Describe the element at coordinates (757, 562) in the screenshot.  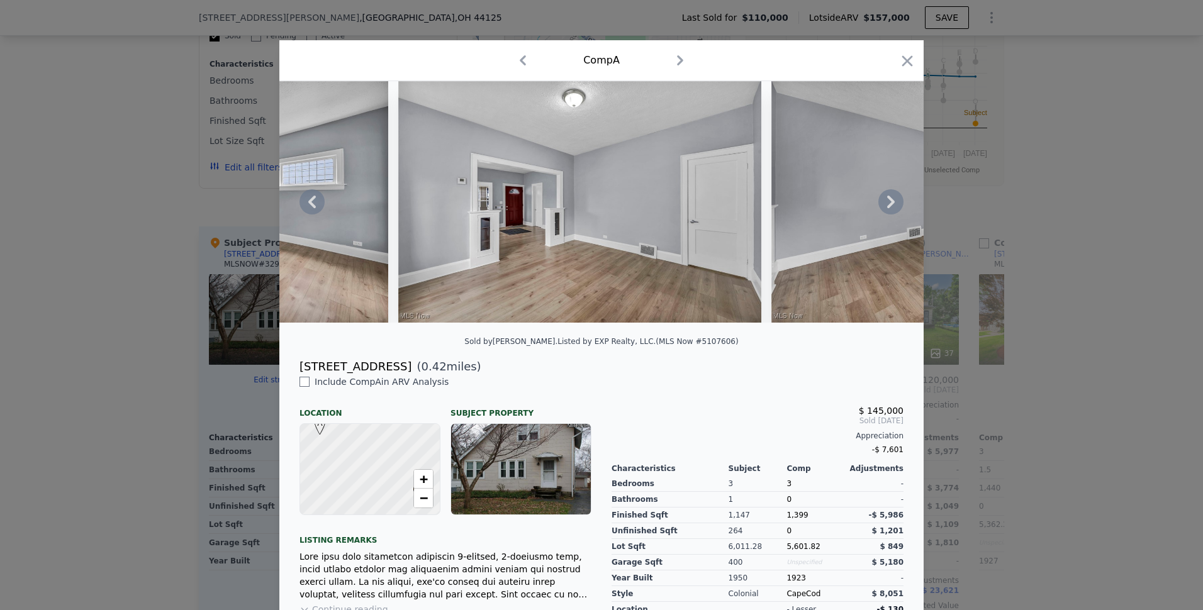
I see `div: 400` at that location.